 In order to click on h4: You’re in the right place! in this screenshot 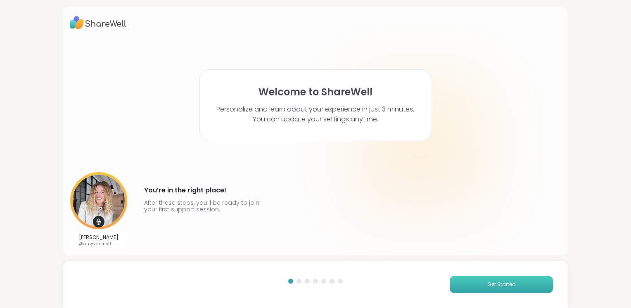, I will do `click(204, 190)`.